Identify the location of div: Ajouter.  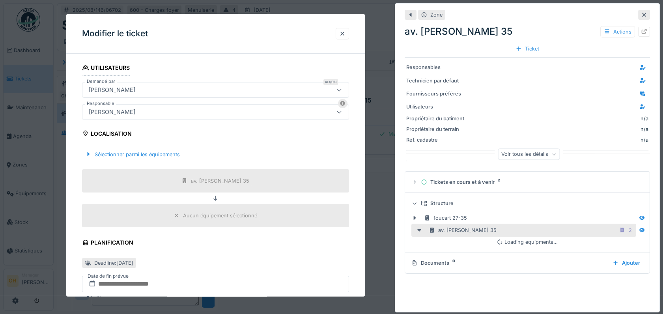
(626, 263).